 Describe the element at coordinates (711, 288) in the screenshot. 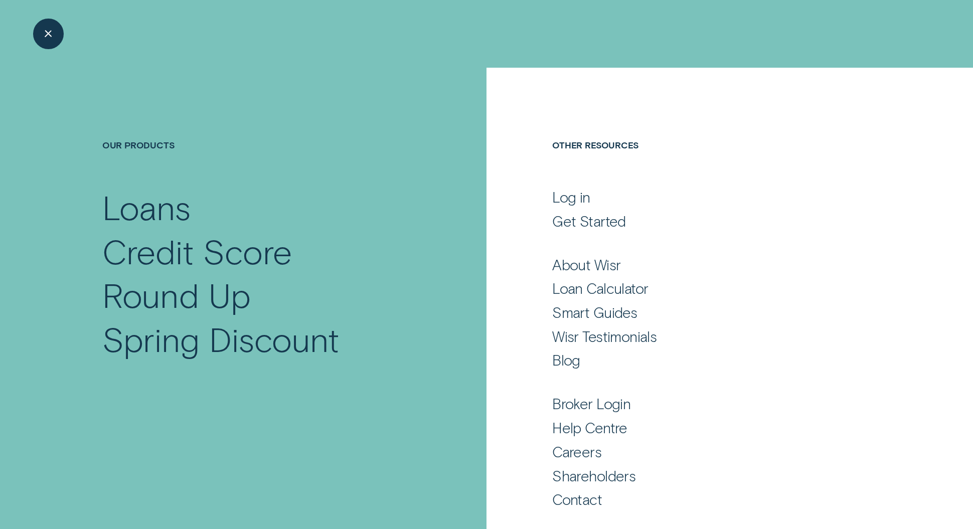

I see `a: Loan Calculator` at that location.